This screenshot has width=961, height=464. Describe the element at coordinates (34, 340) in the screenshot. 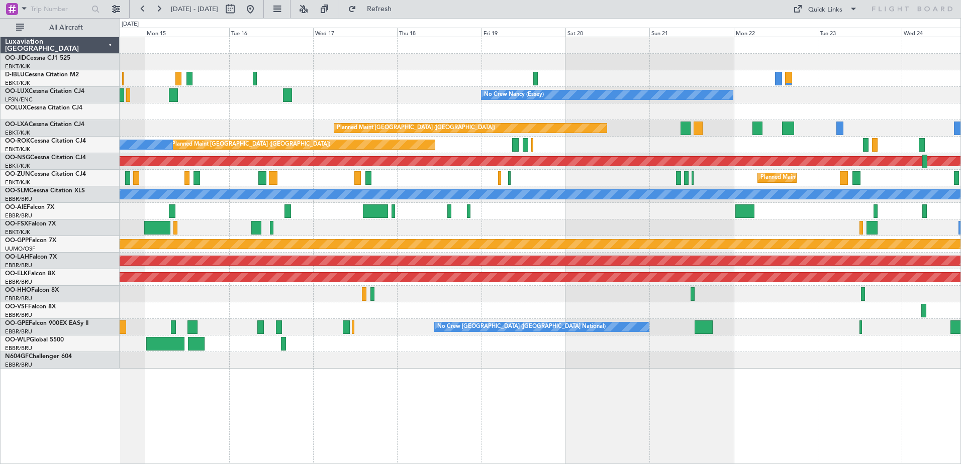

I see `a: OO-WLPGlobal 5500` at that location.